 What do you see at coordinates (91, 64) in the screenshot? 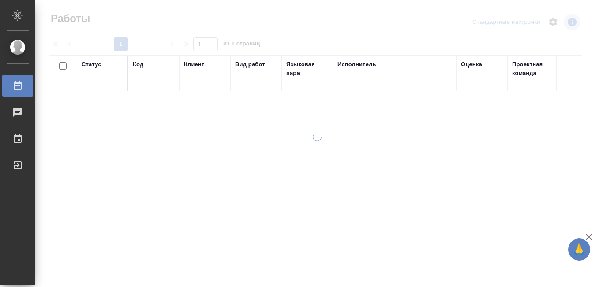
I see `div: Статус` at bounding box center [91, 64].